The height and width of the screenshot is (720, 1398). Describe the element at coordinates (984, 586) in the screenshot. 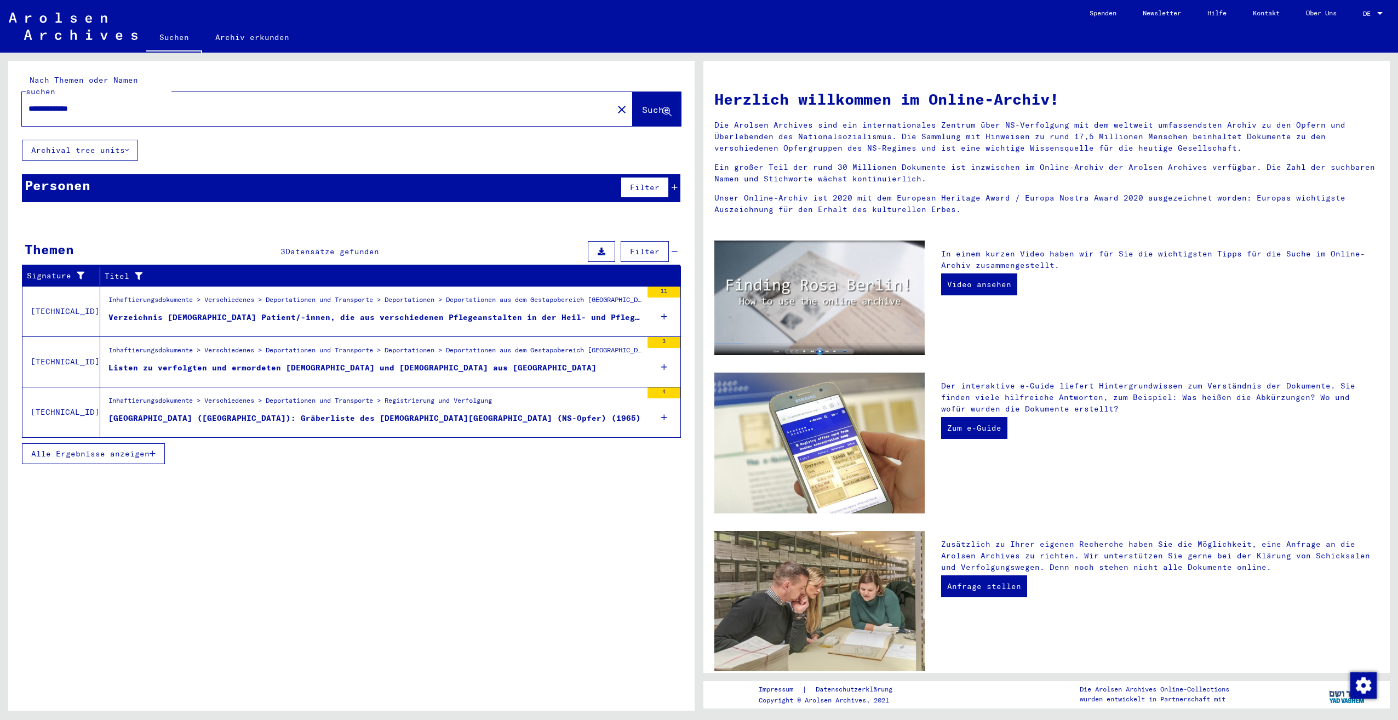

I see `a: Anfrage stellen` at that location.